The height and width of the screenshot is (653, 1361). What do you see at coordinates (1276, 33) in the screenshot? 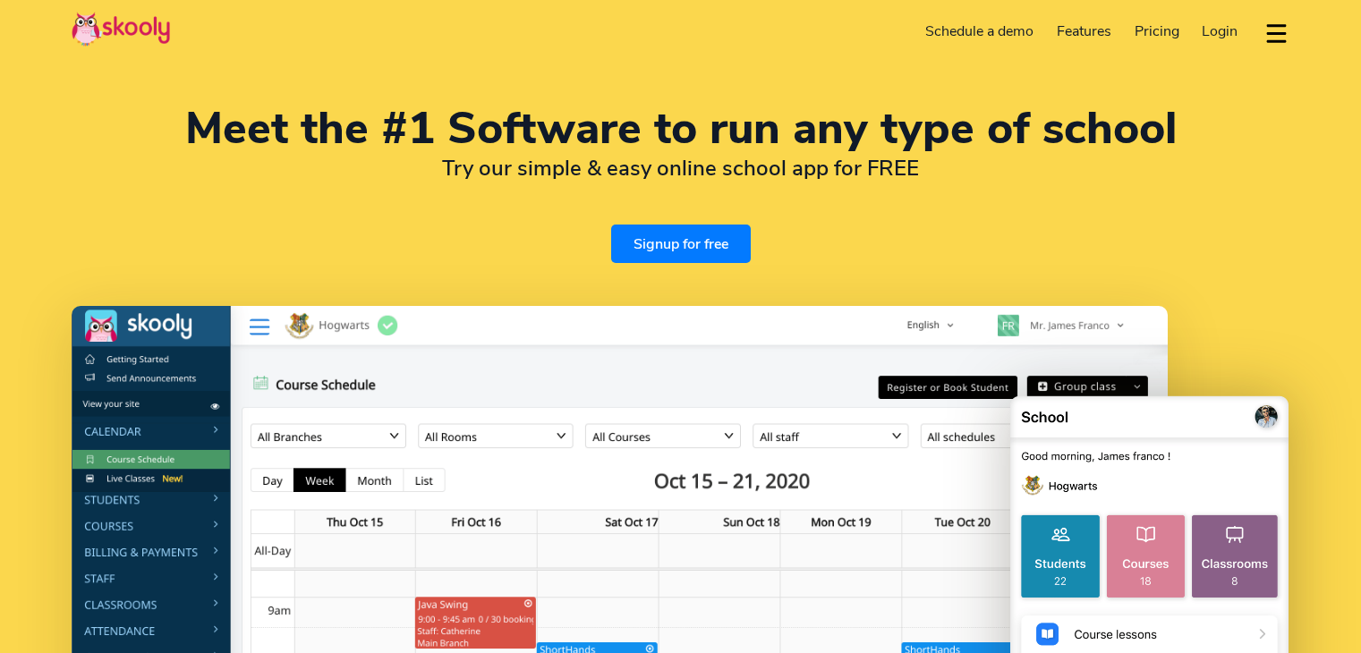
I see `button: dropdown menu` at bounding box center [1276, 33].